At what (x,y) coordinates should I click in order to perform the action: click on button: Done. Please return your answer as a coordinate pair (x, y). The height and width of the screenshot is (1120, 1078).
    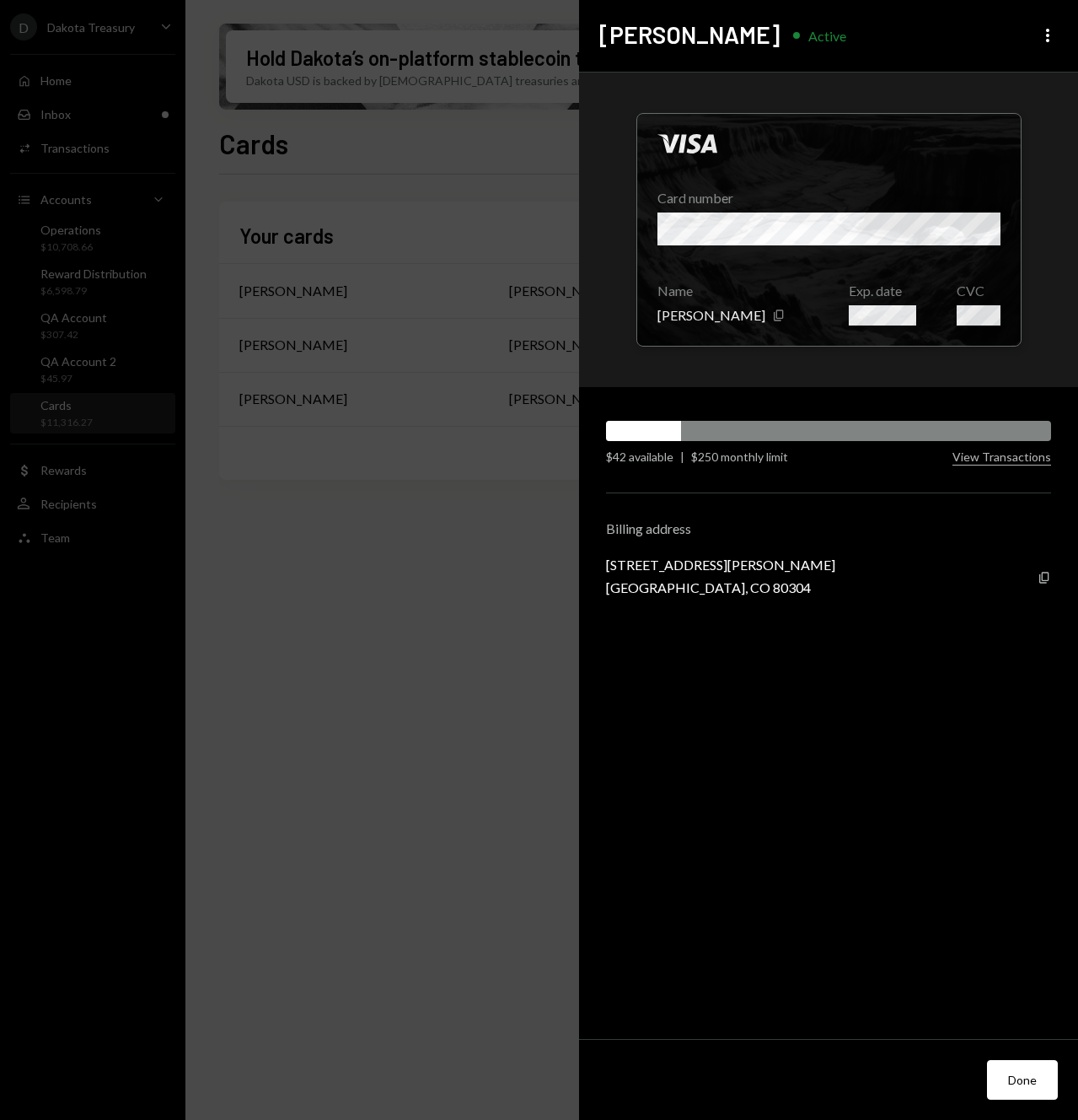
    Looking at the image, I should click on (1022, 1079).